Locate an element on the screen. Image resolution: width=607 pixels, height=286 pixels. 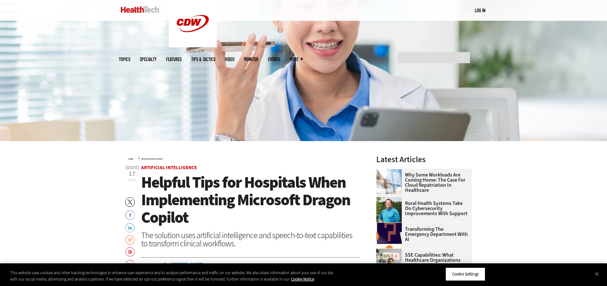
span: Topics is located at coordinates (125, 59).